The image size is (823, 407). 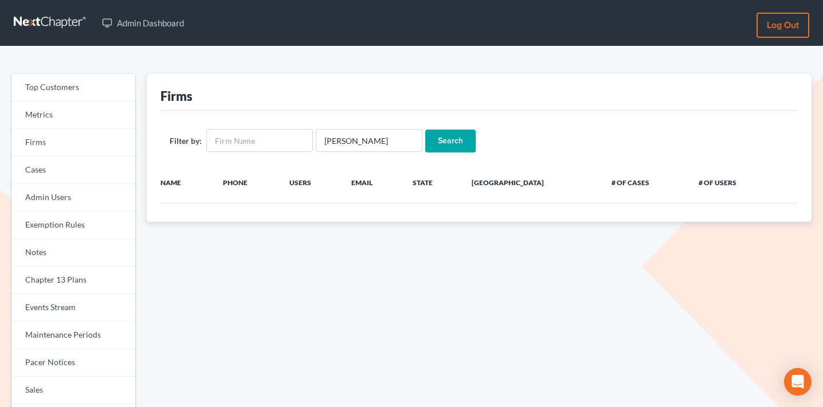 I want to click on a: Log out, so click(x=783, y=25).